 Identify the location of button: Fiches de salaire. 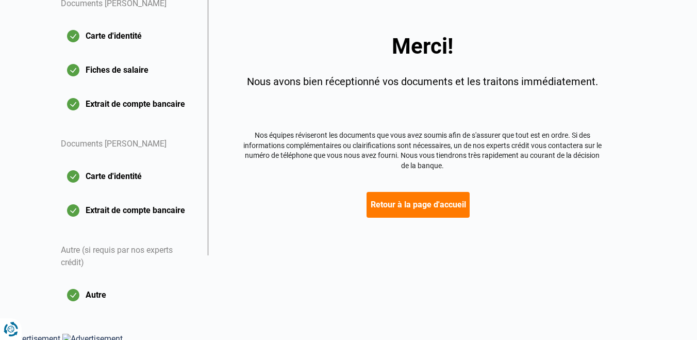
(128, 70).